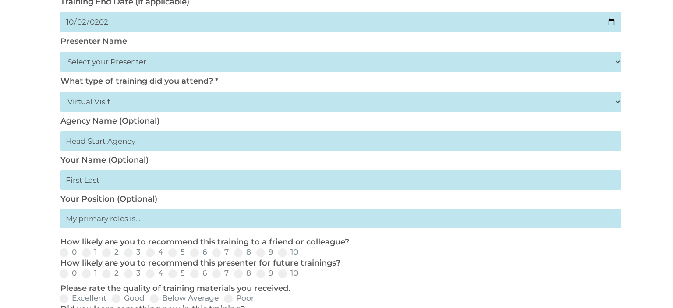 Image resolution: width=673 pixels, height=308 pixels. Describe the element at coordinates (239, 298) in the screenshot. I see `label: Poor` at that location.